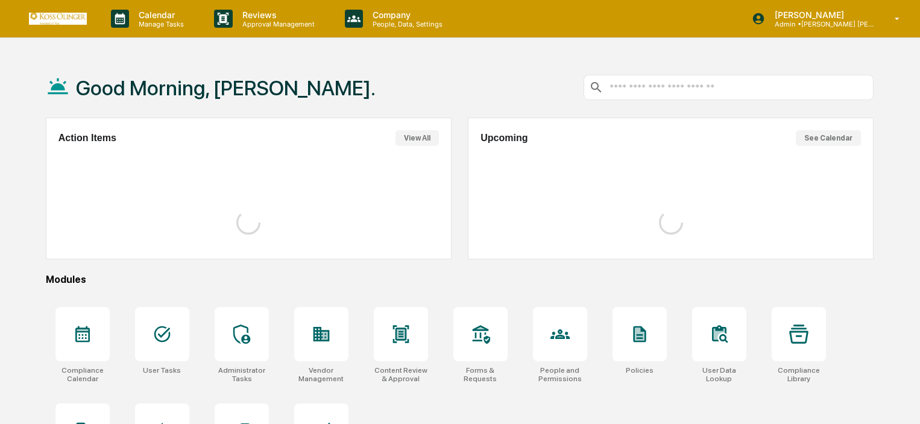 This screenshot has width=920, height=424. Describe the element at coordinates (159, 24) in the screenshot. I see `p: Manage Tasks` at that location.